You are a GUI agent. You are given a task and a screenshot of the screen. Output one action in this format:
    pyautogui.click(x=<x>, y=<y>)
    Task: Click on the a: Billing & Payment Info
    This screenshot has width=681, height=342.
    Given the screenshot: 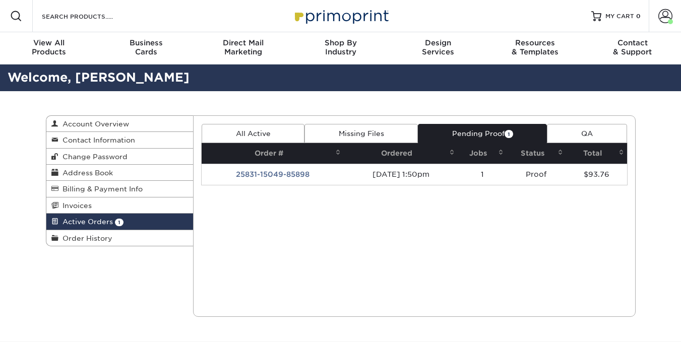 What is the action you would take?
    pyautogui.click(x=120, y=189)
    